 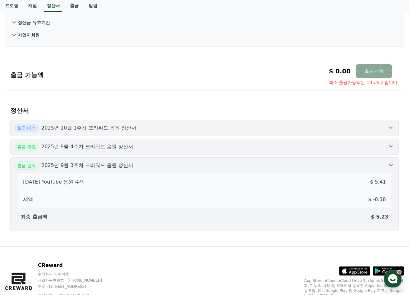 What do you see at coordinates (34, 22) in the screenshot?
I see `p: 정산금 유효기간` at bounding box center [34, 22].